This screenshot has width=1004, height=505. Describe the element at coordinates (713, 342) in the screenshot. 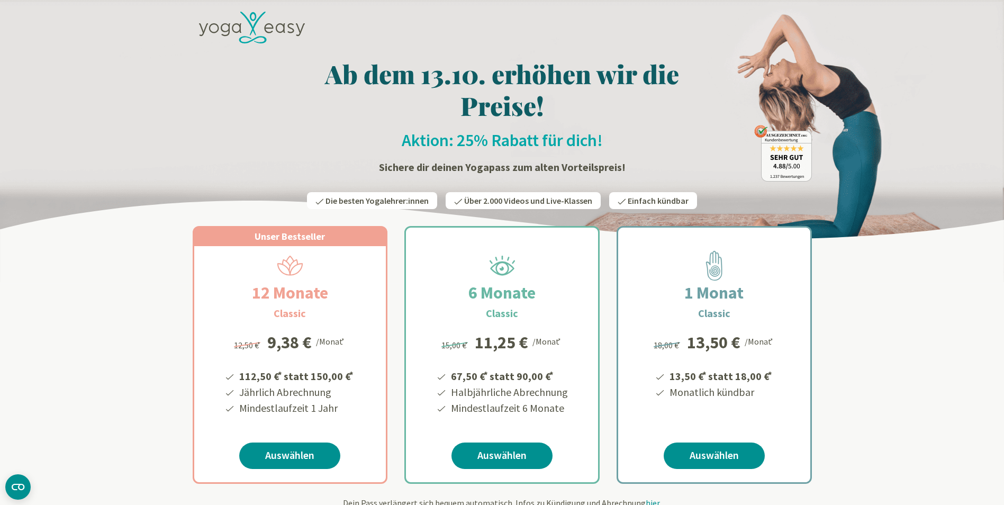

I see `div: 13,50 €` at that location.